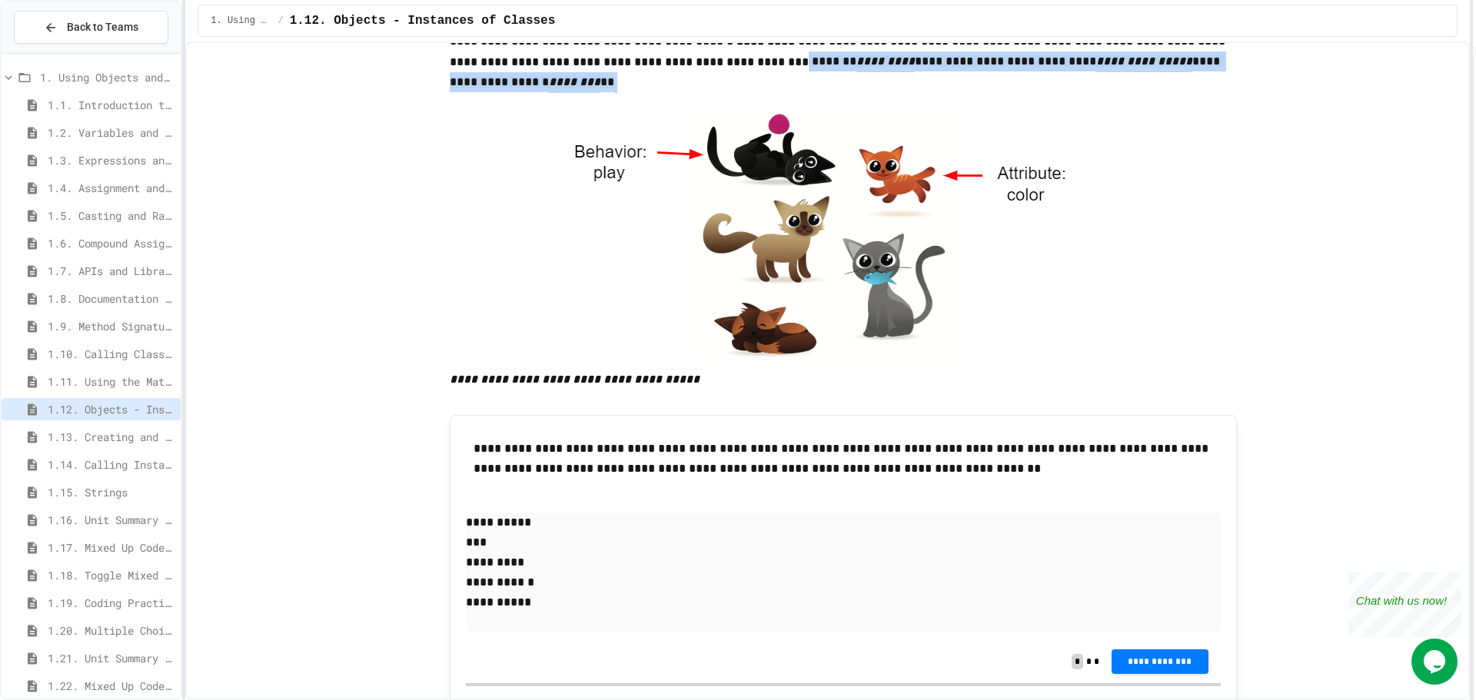  What do you see at coordinates (111, 603) in the screenshot?
I see `span: 1.19. Coding Practice 1a (1.1-1.6)` at bounding box center [111, 603].